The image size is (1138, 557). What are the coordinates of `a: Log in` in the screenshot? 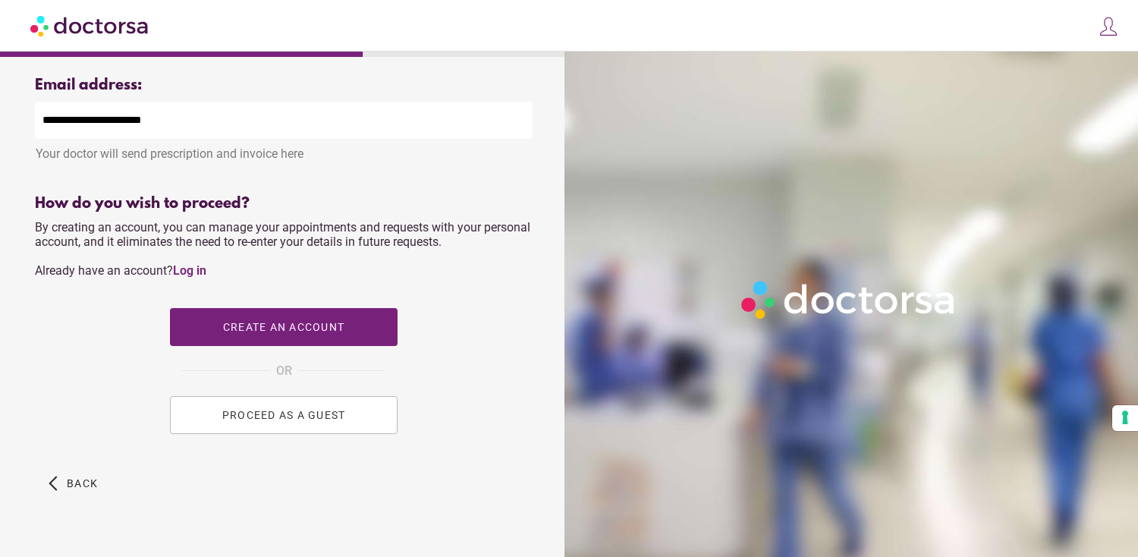 It's located at (190, 270).